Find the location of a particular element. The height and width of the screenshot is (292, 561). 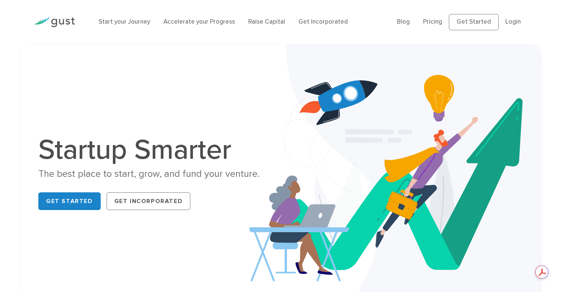

a: Blog is located at coordinates (403, 22).